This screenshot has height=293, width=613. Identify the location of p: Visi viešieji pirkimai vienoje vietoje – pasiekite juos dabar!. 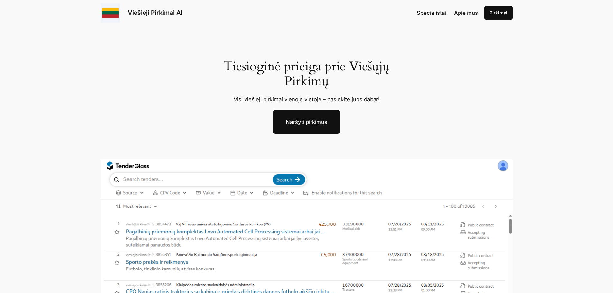
(306, 99).